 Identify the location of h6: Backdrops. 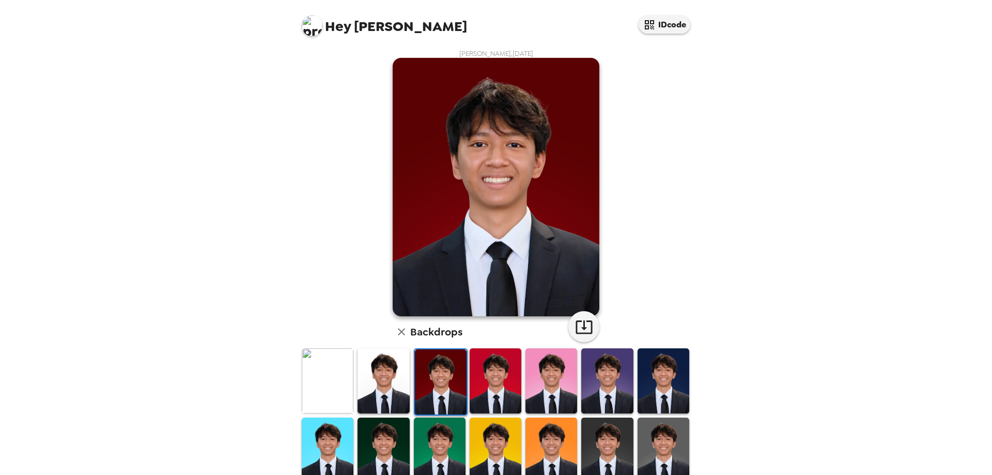
(436, 332).